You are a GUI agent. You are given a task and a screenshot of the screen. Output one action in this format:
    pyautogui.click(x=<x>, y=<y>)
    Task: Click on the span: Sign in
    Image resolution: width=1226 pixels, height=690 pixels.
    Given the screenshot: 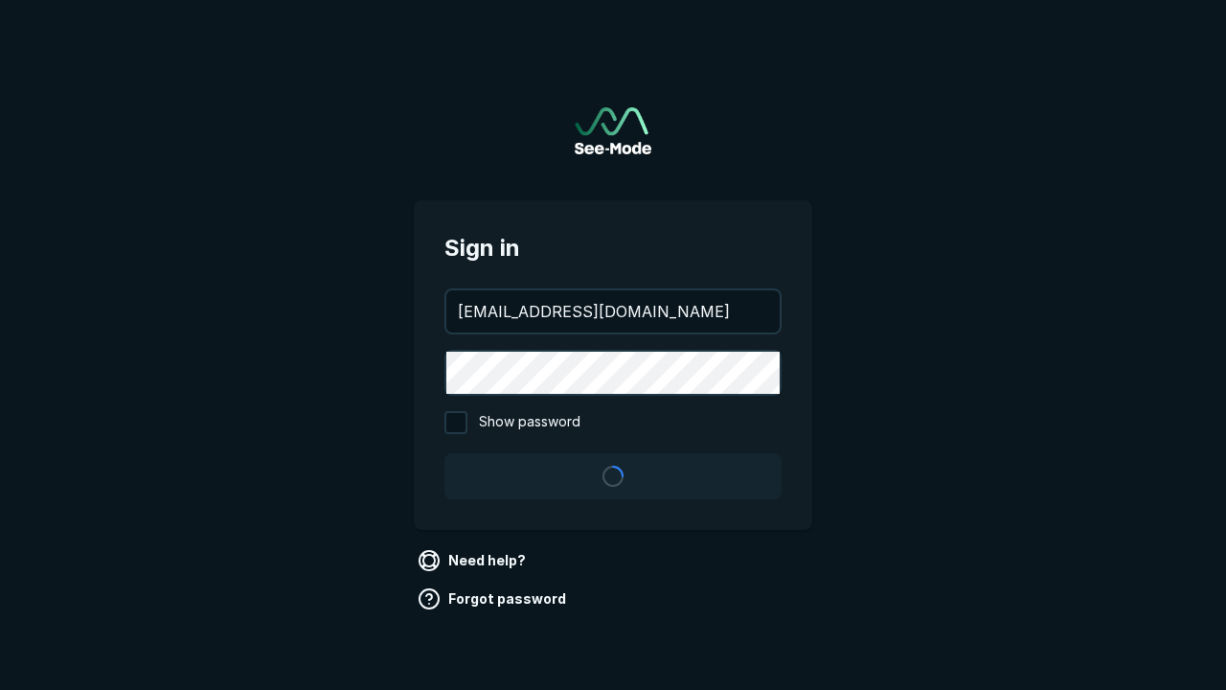 What is the action you would take?
    pyautogui.click(x=613, y=248)
    